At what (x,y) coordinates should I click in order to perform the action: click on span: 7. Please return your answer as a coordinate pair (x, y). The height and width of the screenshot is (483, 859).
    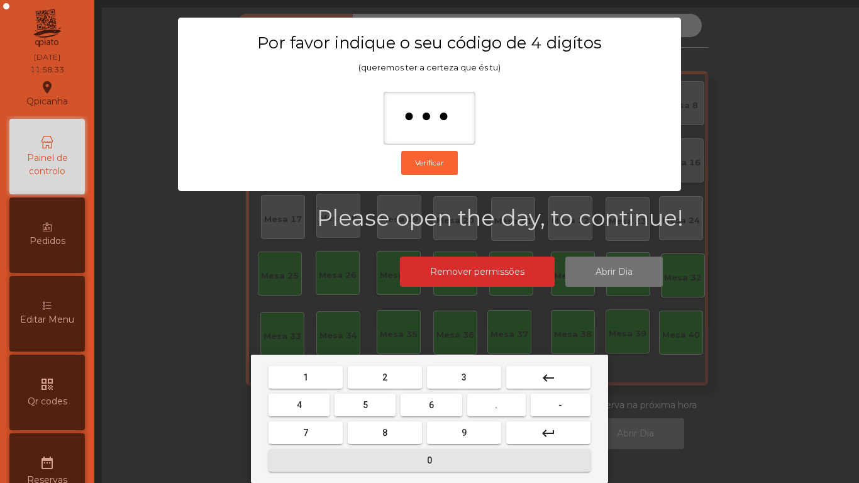
    Looking at the image, I should click on (306, 433).